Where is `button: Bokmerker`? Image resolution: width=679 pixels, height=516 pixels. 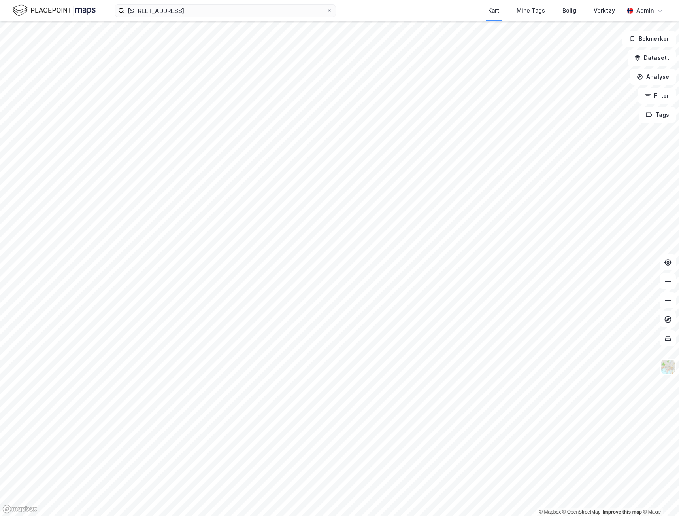 button: Bokmerker is located at coordinates (649, 39).